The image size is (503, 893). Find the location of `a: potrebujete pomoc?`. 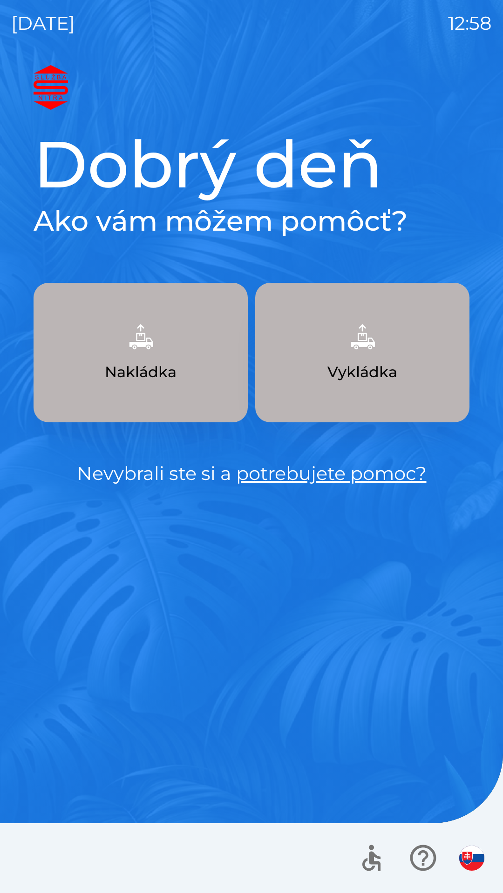

a: potrebujete pomoc? is located at coordinates (331, 473).